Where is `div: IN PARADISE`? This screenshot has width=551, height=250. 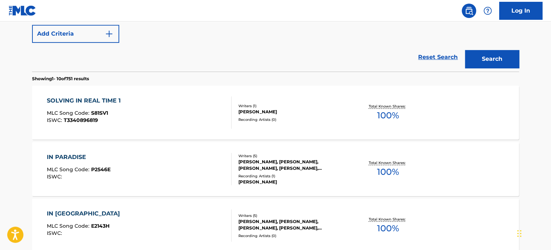 div: IN PARADISE is located at coordinates (79, 157).